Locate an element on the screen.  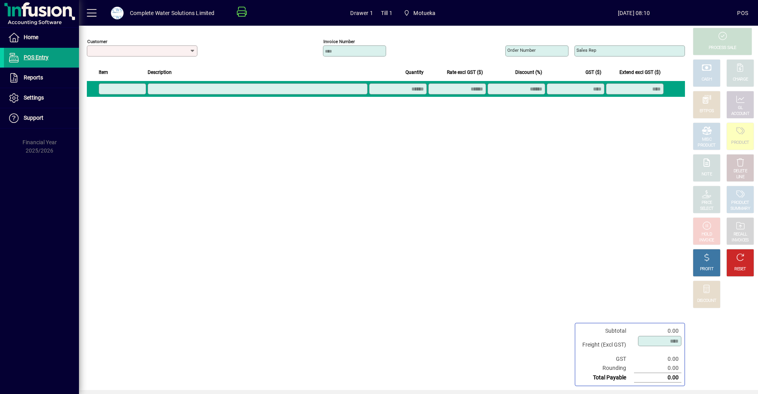
span: Drawer 1 is located at coordinates (361, 13).